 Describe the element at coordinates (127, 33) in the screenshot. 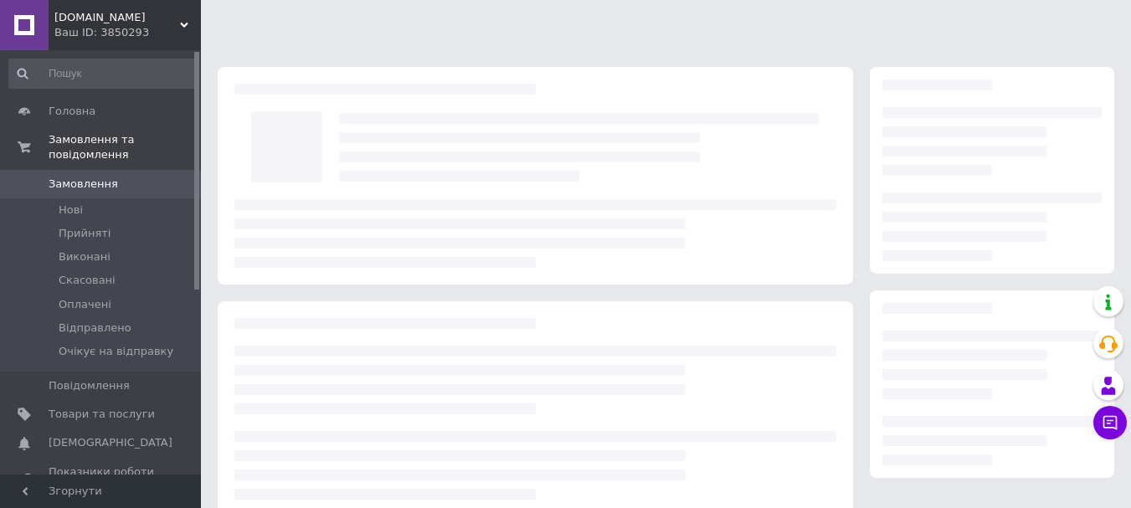

I see `div: Ваш ID: 3850293` at that location.